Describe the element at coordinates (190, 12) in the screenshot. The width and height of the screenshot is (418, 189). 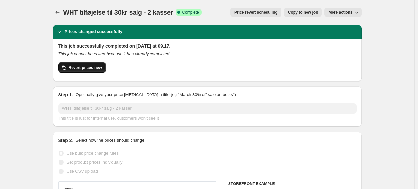
I see `span: Complete` at that location.